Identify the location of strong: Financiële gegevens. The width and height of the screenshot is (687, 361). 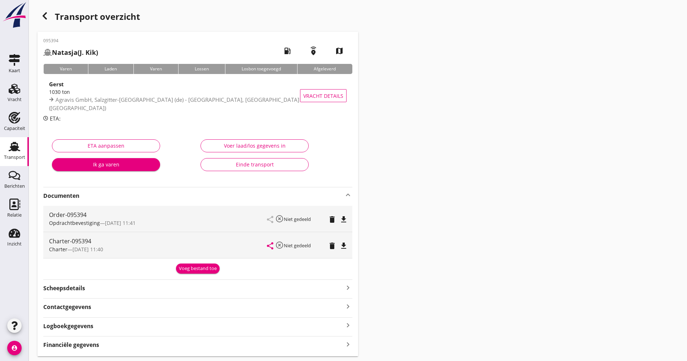
(71, 344).